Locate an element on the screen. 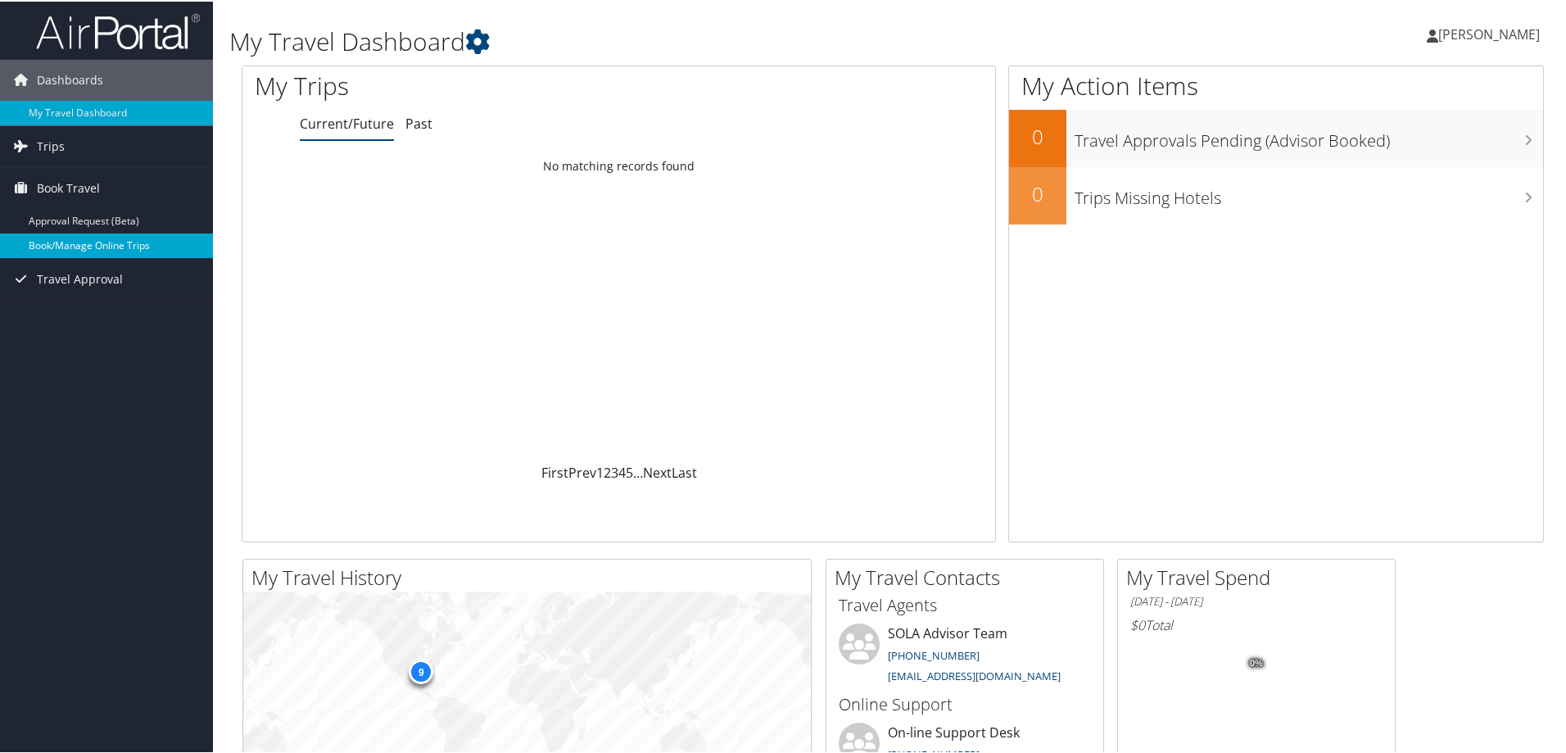 This screenshot has height=753, width=1566. h3: Trips Missing Hotels is located at coordinates (1308, 192).